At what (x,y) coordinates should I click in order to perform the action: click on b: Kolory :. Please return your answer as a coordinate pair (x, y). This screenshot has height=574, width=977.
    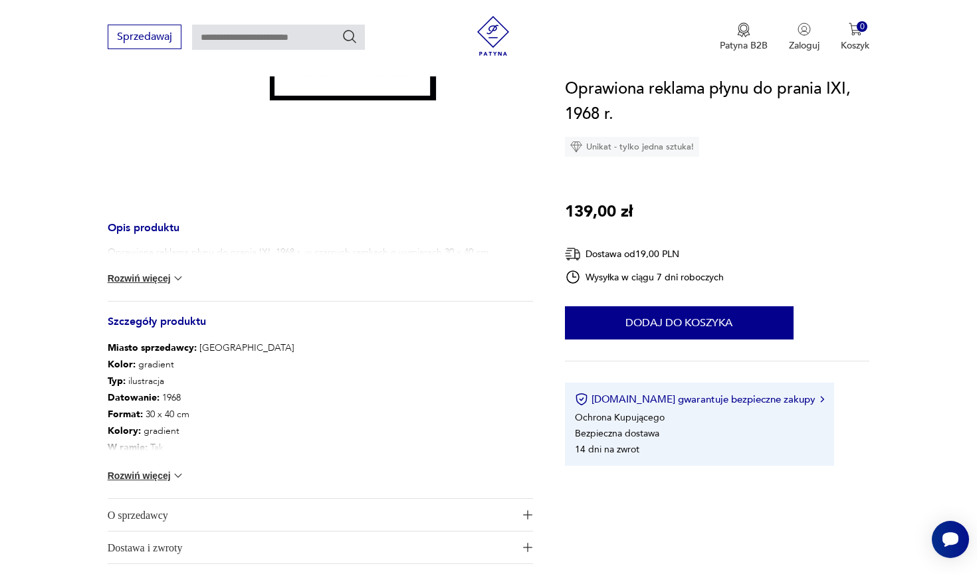
    Looking at the image, I should click on (124, 431).